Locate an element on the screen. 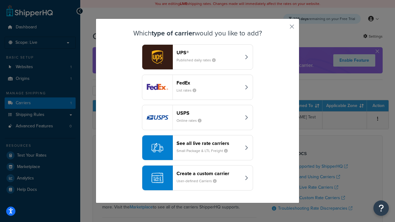 Image resolution: width=395 pixels, height=222 pixels. button: fedEx logoFedExList rates is located at coordinates (197, 87).